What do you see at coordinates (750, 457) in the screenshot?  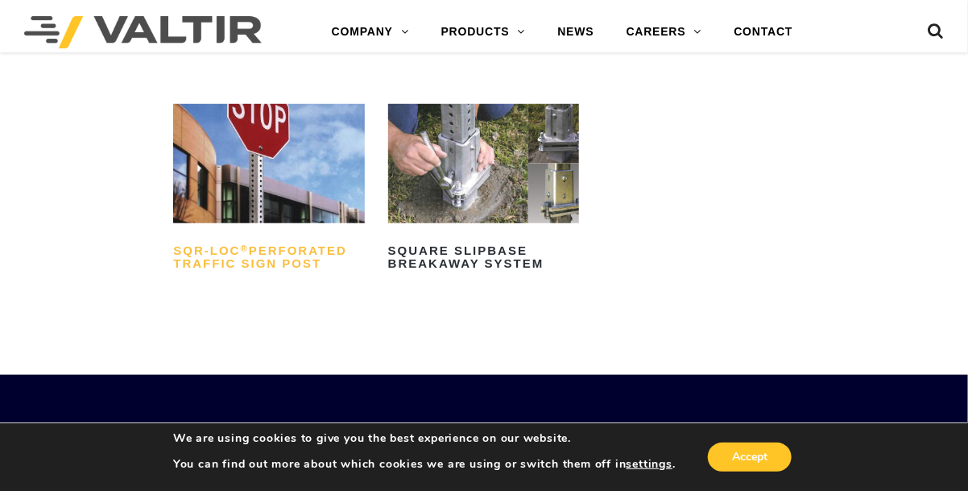 I see `button: Accept` at bounding box center [750, 457].